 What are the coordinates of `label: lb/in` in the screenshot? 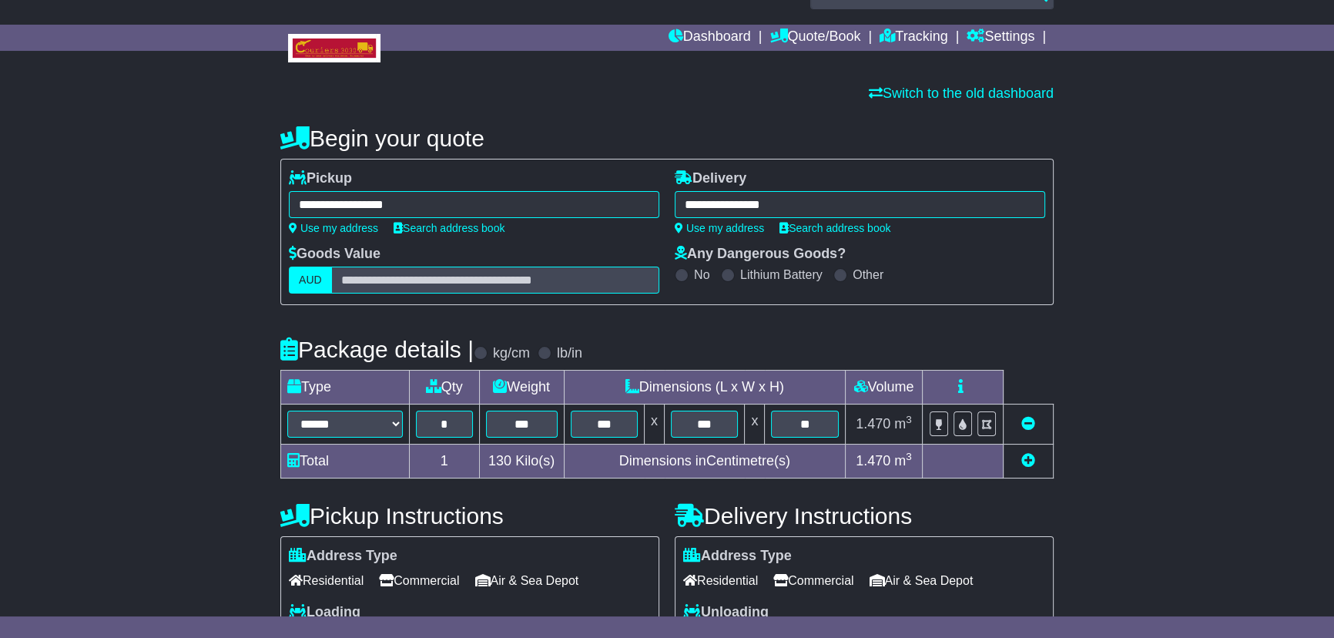 It's located at (569, 354).